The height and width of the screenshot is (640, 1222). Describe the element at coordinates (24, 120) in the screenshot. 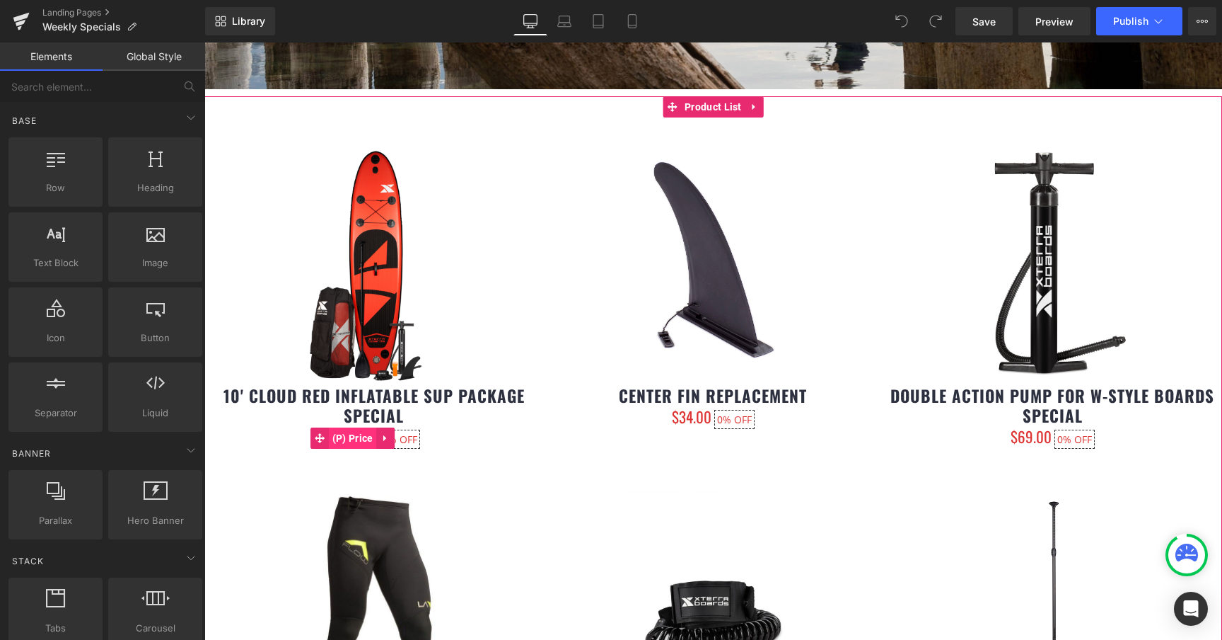

I see `span: Base` at that location.